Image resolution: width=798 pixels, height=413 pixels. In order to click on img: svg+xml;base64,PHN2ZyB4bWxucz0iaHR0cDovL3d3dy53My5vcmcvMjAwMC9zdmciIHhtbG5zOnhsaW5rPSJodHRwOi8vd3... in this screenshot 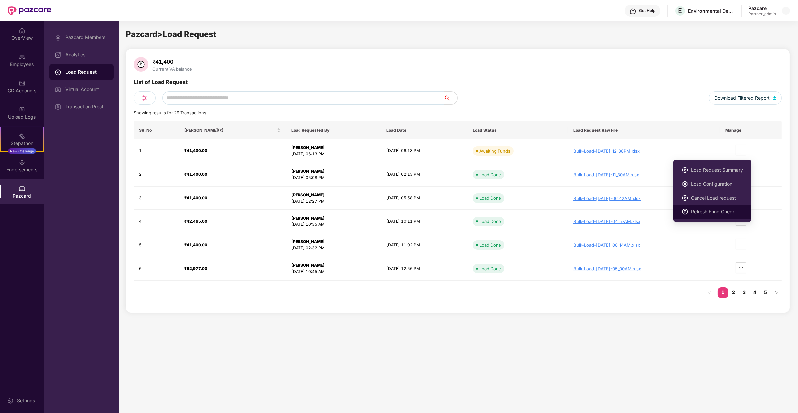, I will do `click(775, 97)`.